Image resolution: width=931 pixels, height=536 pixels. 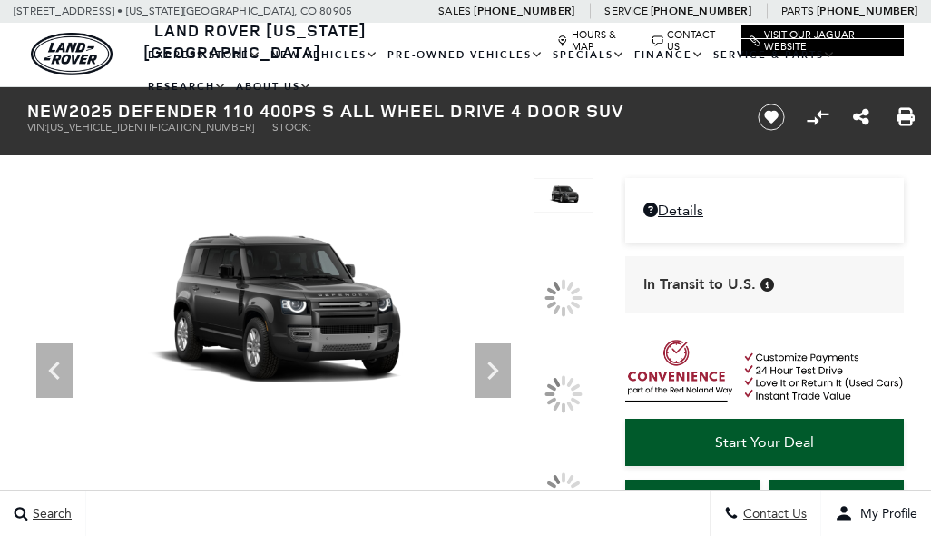 What do you see at coordinates (50, 513) in the screenshot?
I see `span: Search` at bounding box center [50, 513].